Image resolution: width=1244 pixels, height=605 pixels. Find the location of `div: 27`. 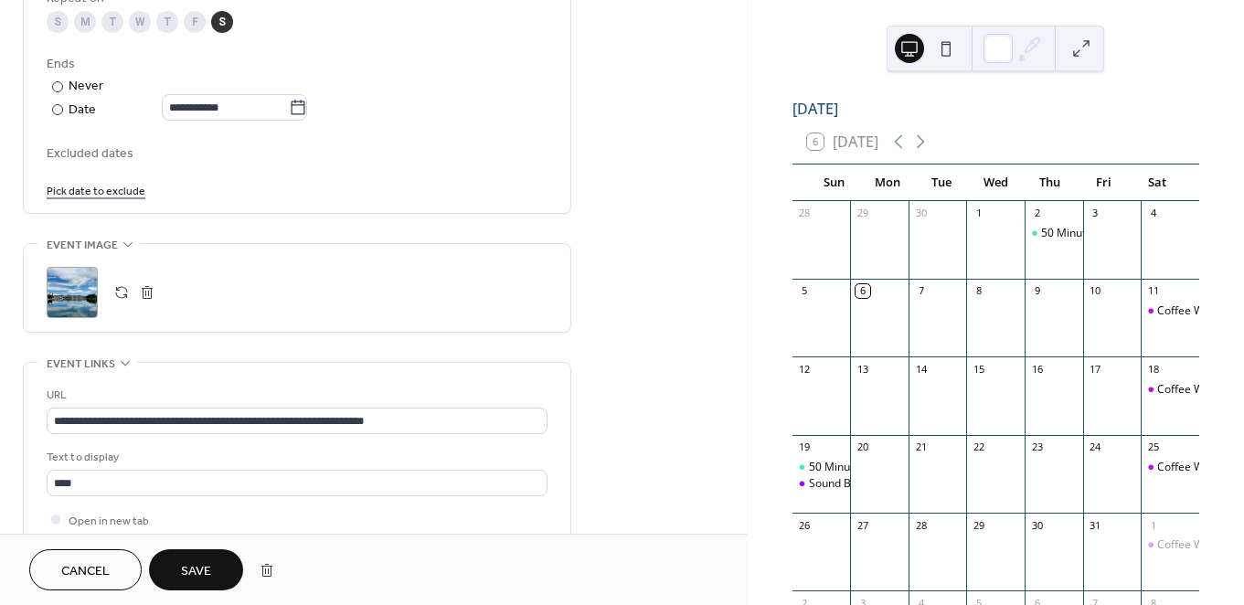

div: 27 is located at coordinates (862, 525).